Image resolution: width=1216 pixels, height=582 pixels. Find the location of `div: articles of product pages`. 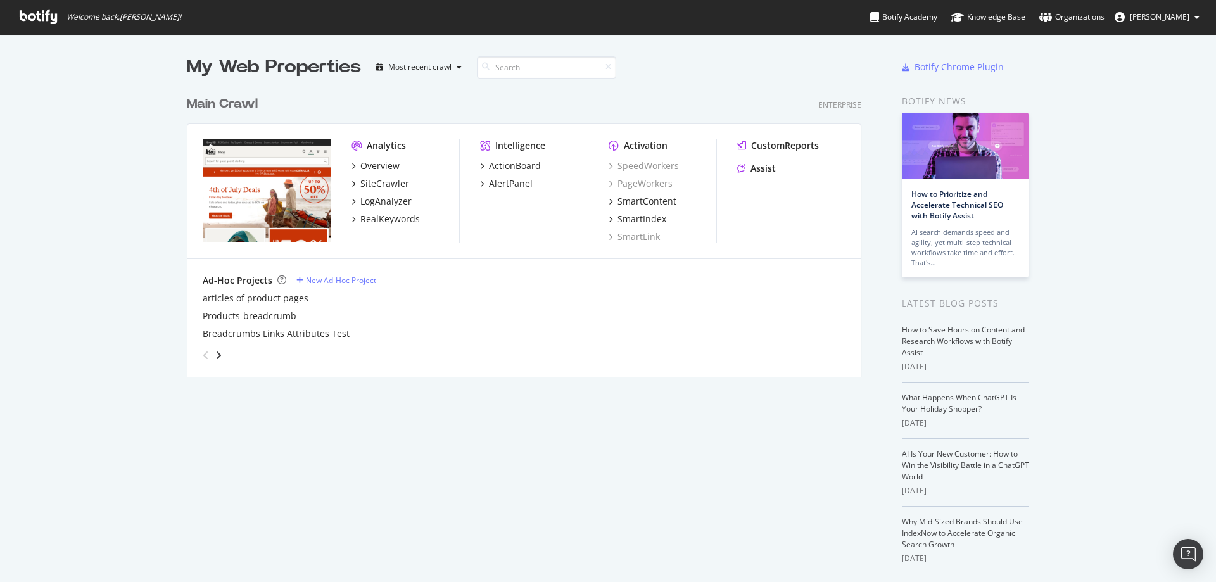

div: articles of product pages is located at coordinates (255, 298).